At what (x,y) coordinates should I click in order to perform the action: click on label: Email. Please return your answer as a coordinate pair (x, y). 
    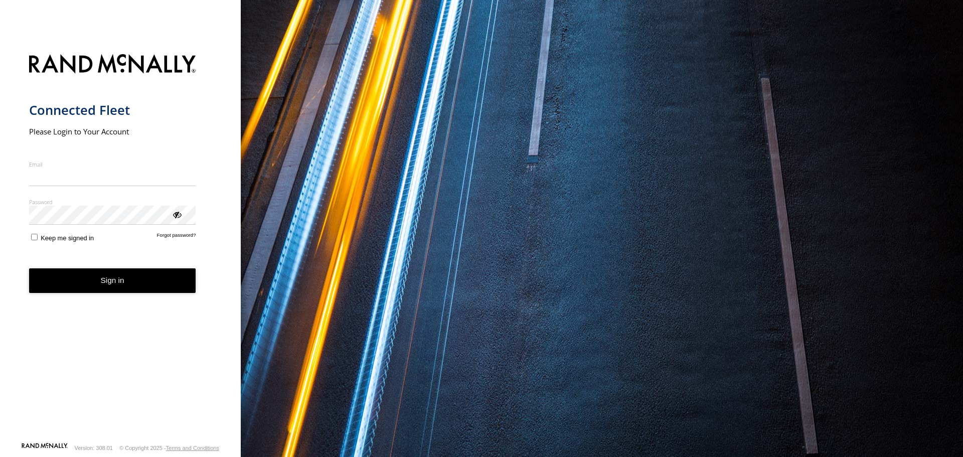
    Looking at the image, I should click on (112, 164).